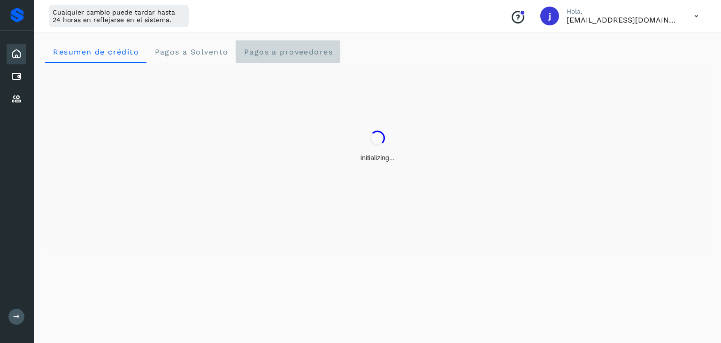 Image resolution: width=721 pixels, height=343 pixels. Describe the element at coordinates (96, 52) in the screenshot. I see `span: Resumen de crédito` at that location.